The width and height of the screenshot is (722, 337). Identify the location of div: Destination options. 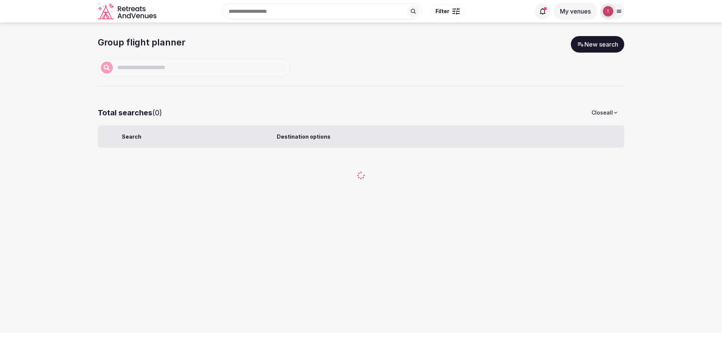
(447, 137).